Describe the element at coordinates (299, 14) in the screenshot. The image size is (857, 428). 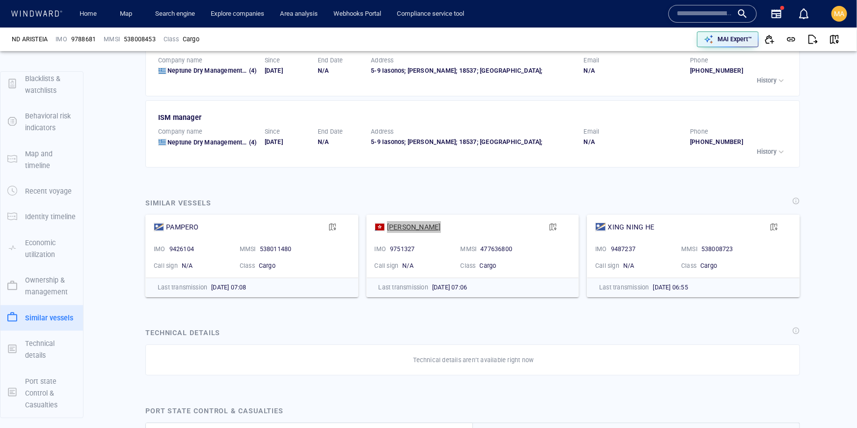
I see `button: Area analysis` at that location.